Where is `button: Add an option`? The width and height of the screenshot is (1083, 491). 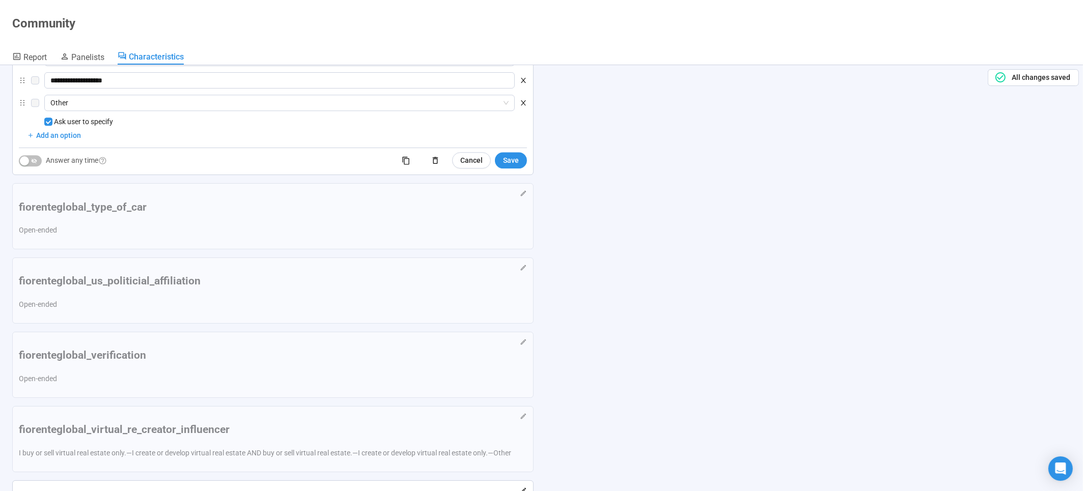 button: Add an option is located at coordinates (54, 135).